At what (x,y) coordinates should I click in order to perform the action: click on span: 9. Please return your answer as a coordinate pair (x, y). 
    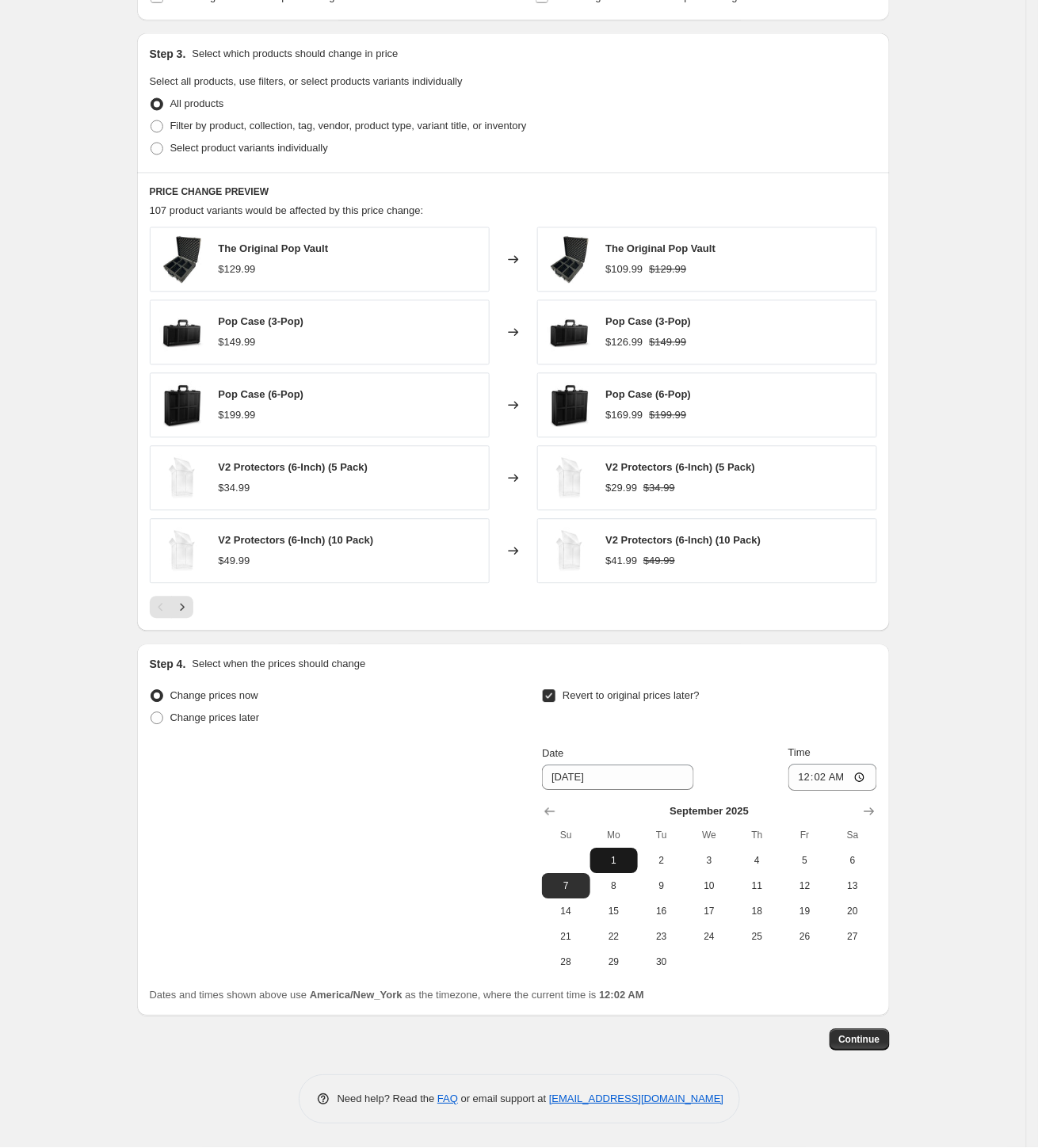
    Looking at the image, I should click on (662, 886).